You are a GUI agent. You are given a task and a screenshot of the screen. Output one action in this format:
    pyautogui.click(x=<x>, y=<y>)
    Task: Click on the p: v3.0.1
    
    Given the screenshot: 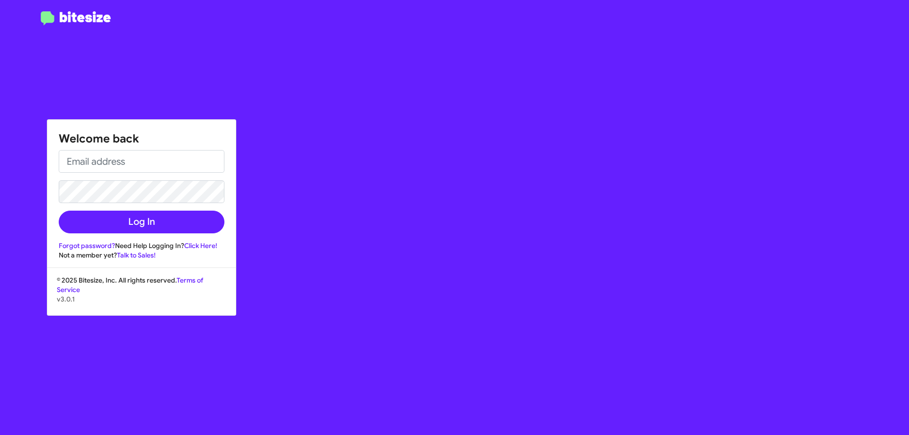 What is the action you would take?
    pyautogui.click(x=142, y=299)
    